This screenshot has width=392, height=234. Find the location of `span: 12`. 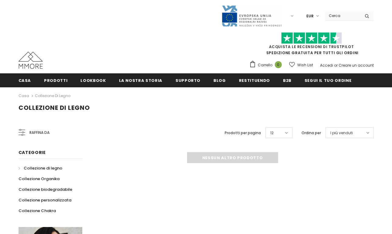

span: 12 is located at coordinates (272, 133).